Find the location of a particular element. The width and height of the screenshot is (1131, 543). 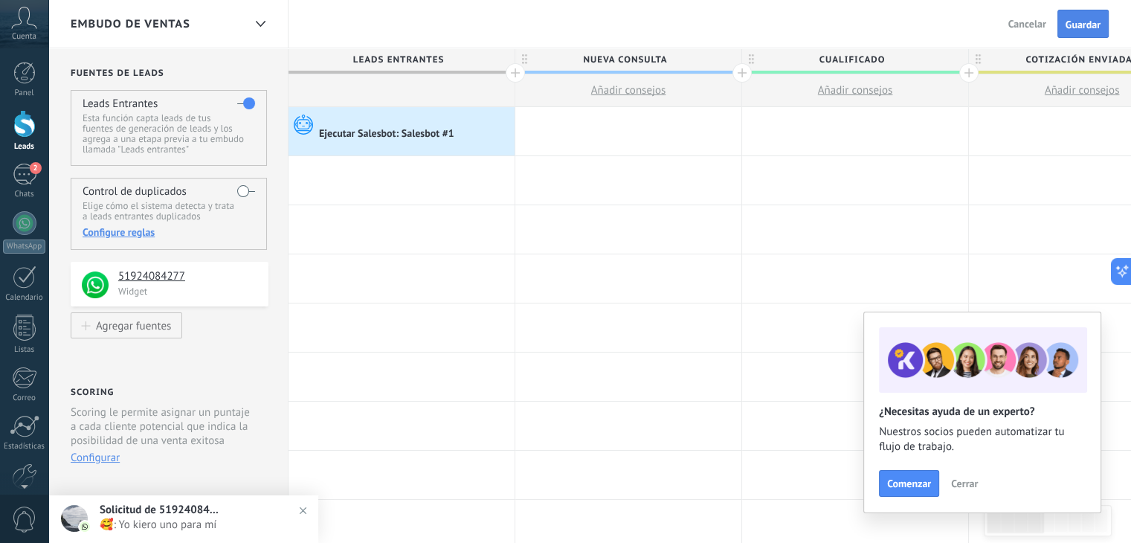

img: logo_min.png is located at coordinates (95, 285).